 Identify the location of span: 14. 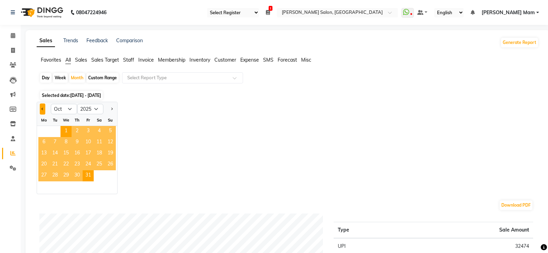
(55, 153).